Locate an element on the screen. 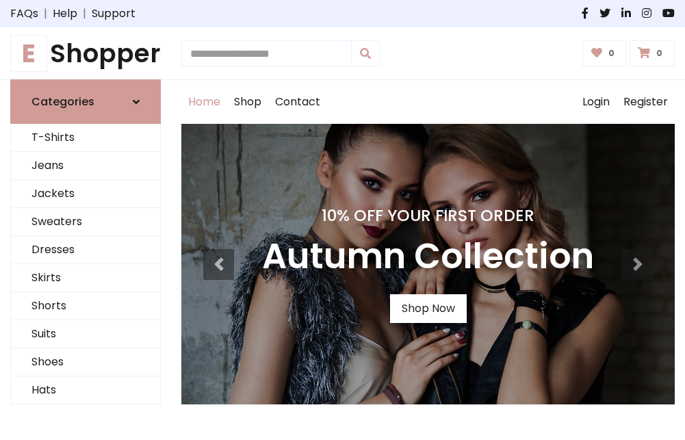 Image resolution: width=685 pixels, height=440 pixels. h4: 10% Off Your First Order is located at coordinates (428, 216).